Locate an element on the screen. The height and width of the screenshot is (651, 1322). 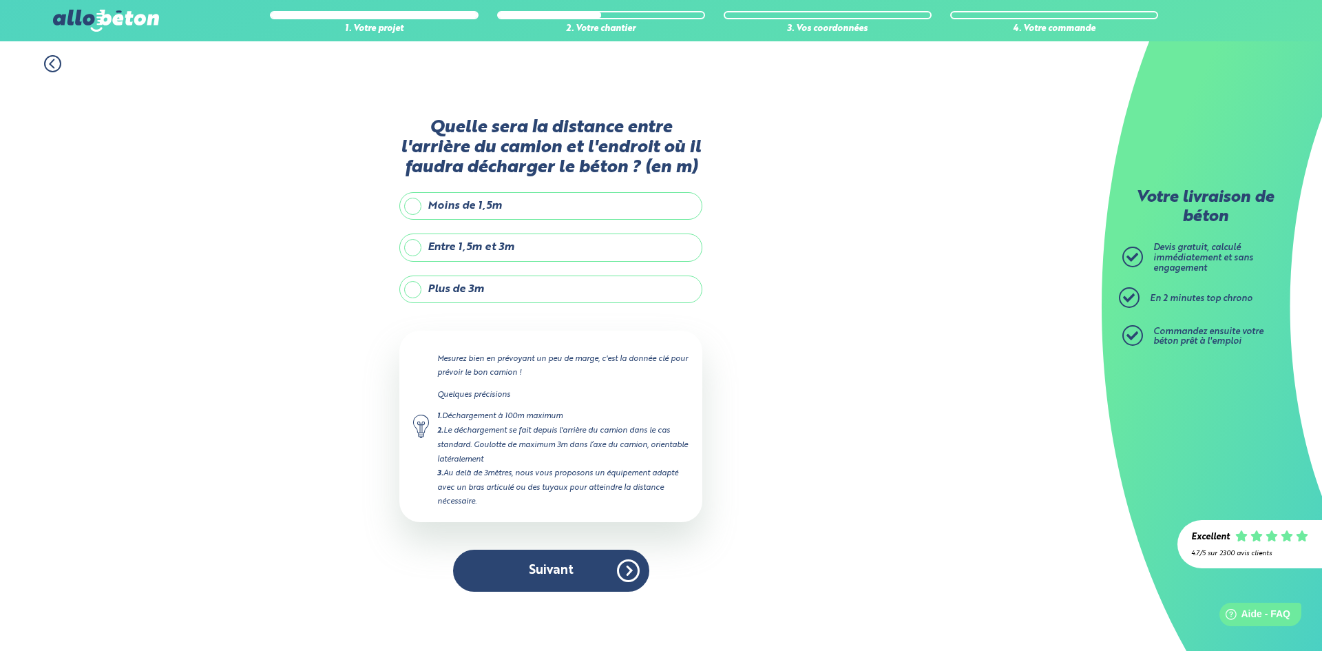
span: En 2 minutes top chrono is located at coordinates (1201, 298).